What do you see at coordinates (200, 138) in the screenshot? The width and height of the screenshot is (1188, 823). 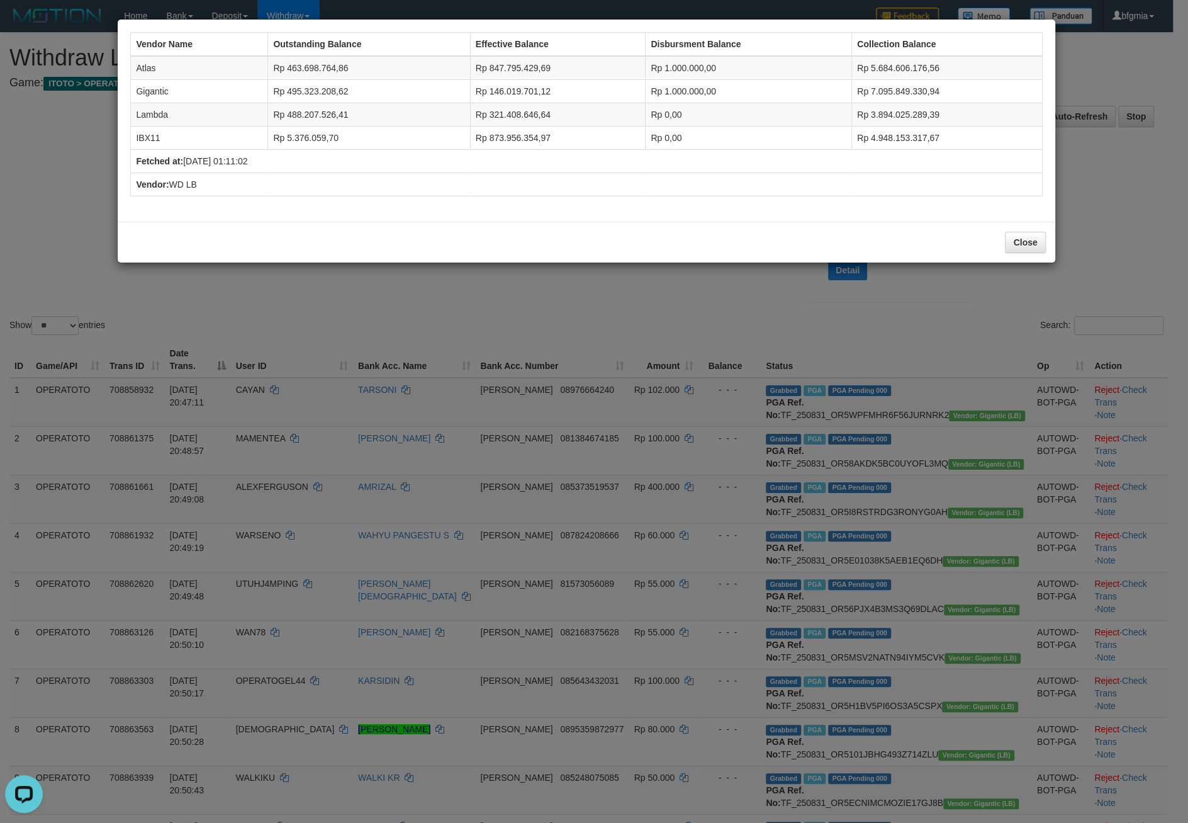 I see `td: IBX11` at bounding box center [200, 138].